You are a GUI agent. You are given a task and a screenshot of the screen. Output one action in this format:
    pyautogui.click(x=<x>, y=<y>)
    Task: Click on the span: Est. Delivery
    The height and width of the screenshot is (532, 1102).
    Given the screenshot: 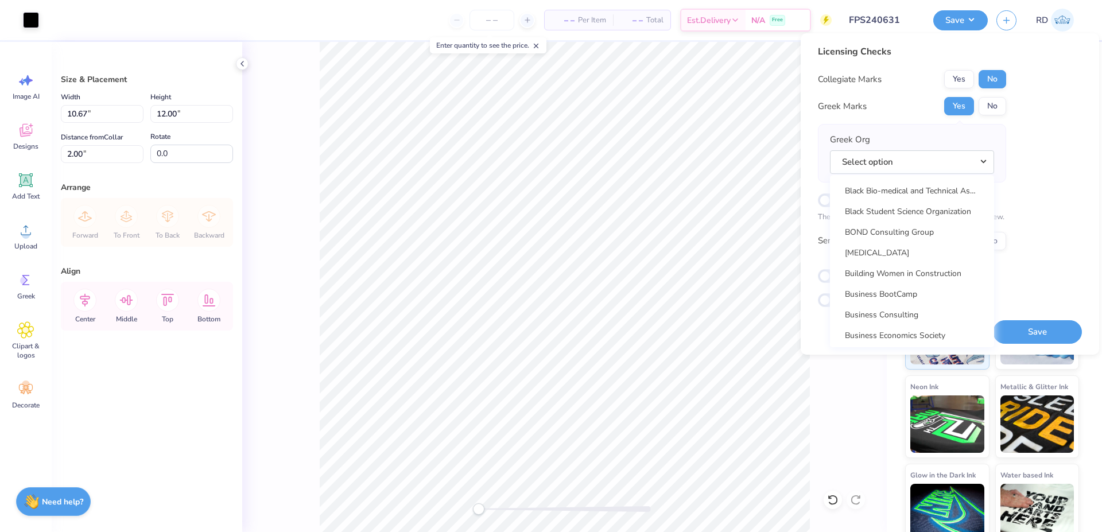 What is the action you would take?
    pyautogui.click(x=709, y=20)
    